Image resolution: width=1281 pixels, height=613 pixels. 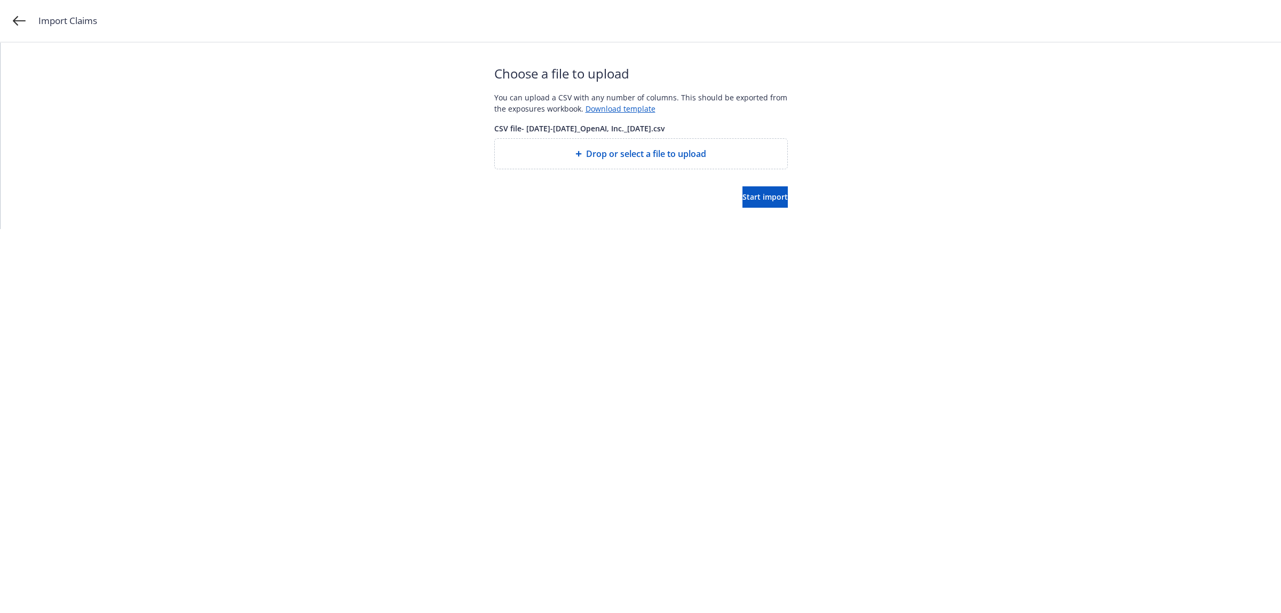 I want to click on span: Drop or select a file to upload, so click(x=646, y=154).